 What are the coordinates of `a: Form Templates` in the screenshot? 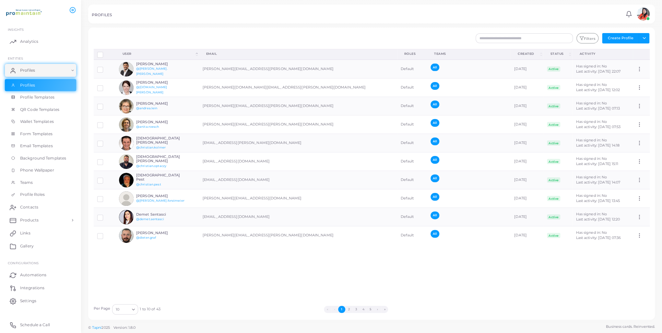 It's located at (40, 134).